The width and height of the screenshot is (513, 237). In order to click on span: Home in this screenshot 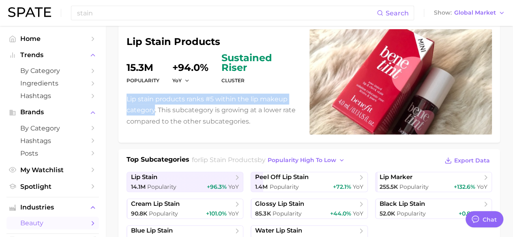, I will do `click(53, 39)`.